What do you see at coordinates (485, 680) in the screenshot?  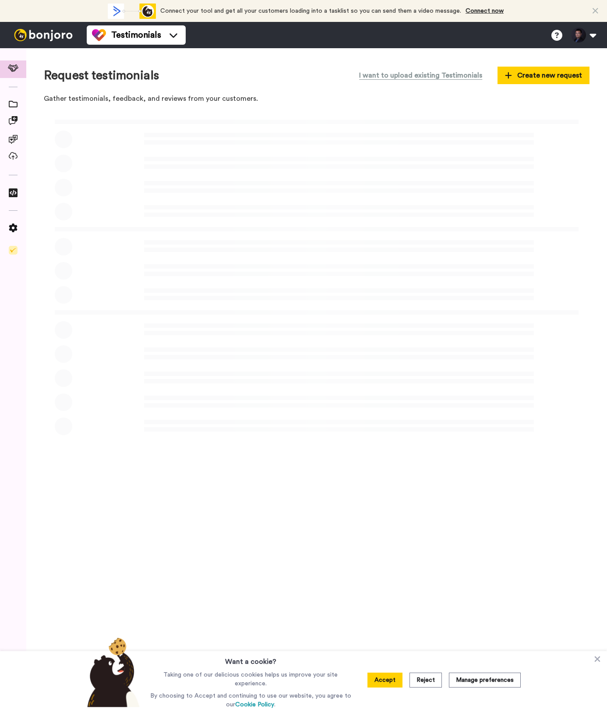 I see `button: Manage preferences` at bounding box center [485, 680].